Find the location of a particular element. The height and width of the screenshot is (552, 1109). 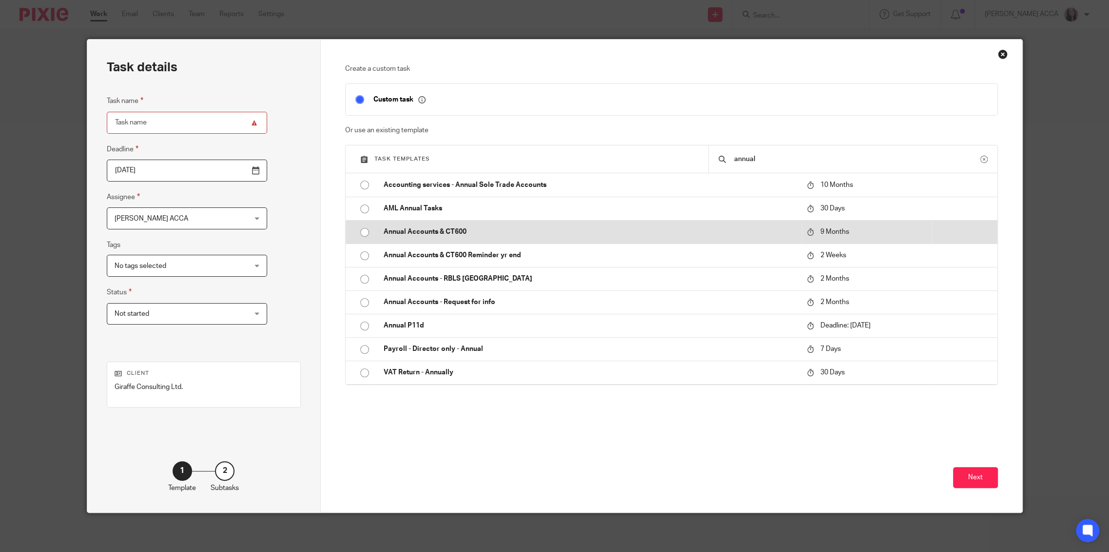

p: Create a custom task is located at coordinates (672, 69).